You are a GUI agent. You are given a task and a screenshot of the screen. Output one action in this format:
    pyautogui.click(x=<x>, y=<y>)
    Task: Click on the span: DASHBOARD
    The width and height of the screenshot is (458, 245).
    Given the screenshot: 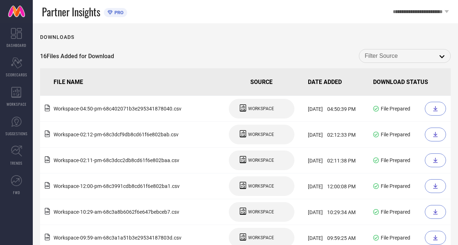 What is the action you would take?
    pyautogui.click(x=16, y=45)
    